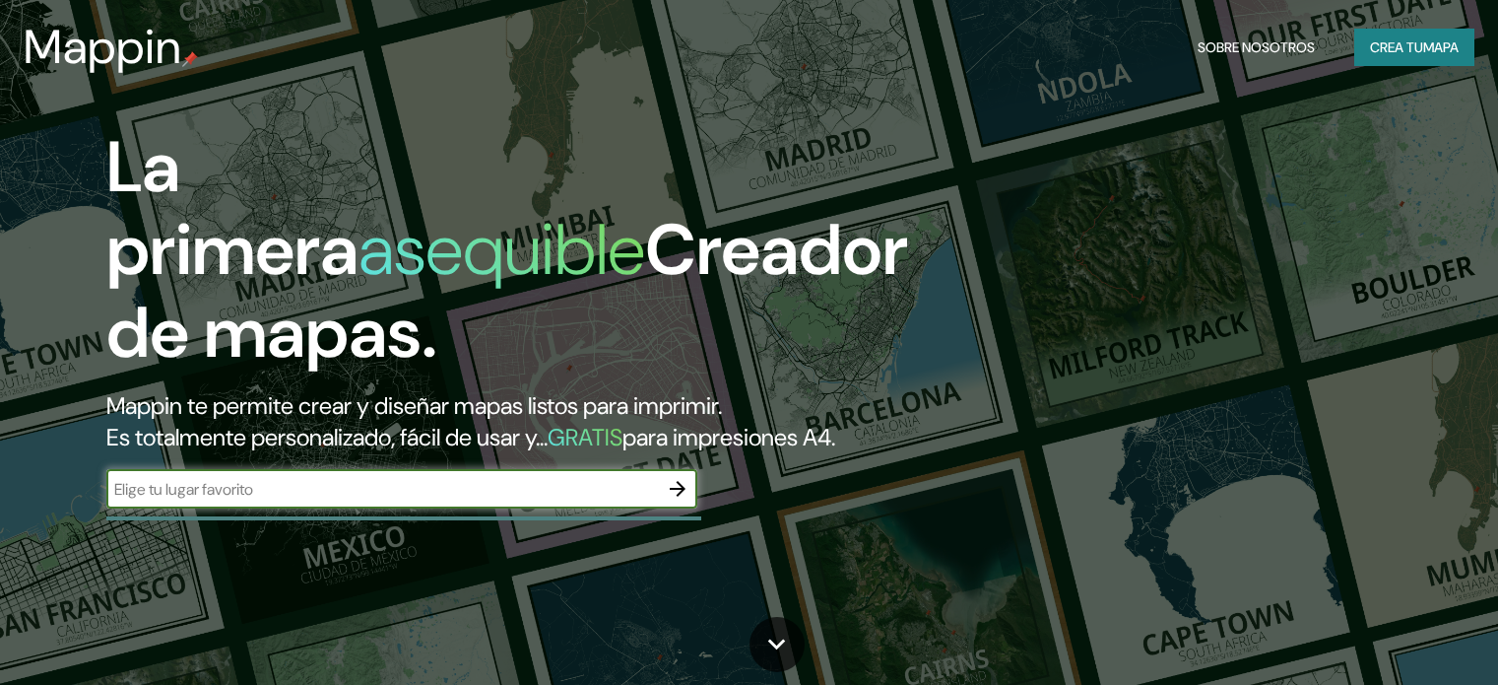  What do you see at coordinates (1415, 47) in the screenshot?
I see `button: Crea tumapa` at bounding box center [1415, 47].